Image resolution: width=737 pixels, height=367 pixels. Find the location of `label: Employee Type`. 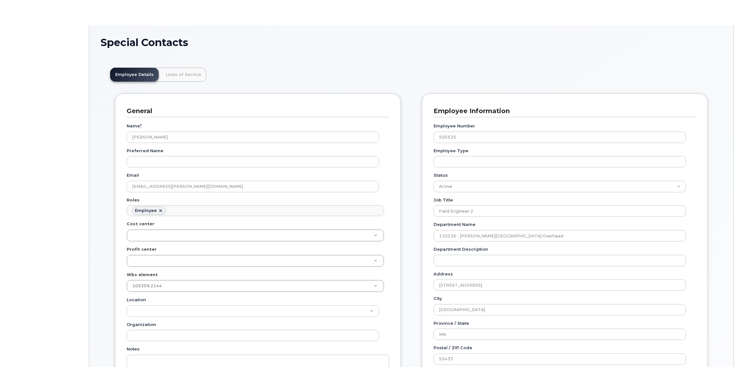

label: Employee Type is located at coordinates (451, 150).